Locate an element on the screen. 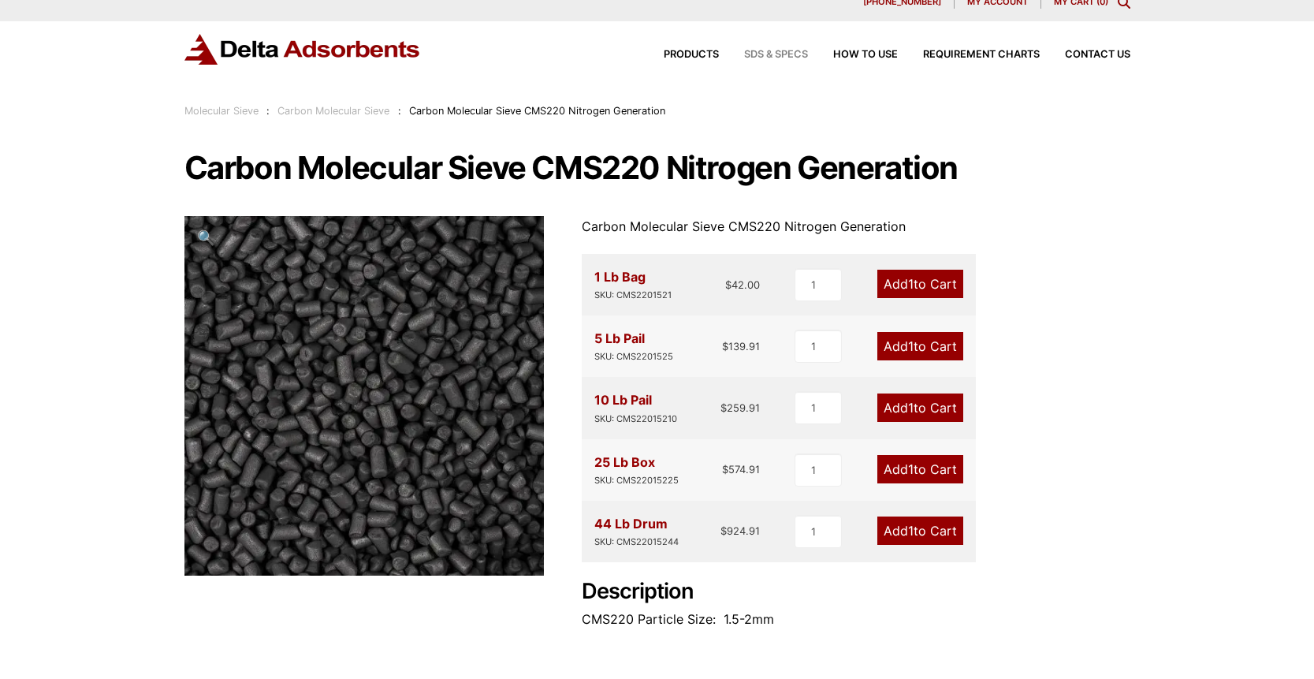 The image size is (1314, 679). bdi: 259.91 is located at coordinates (740, 408).